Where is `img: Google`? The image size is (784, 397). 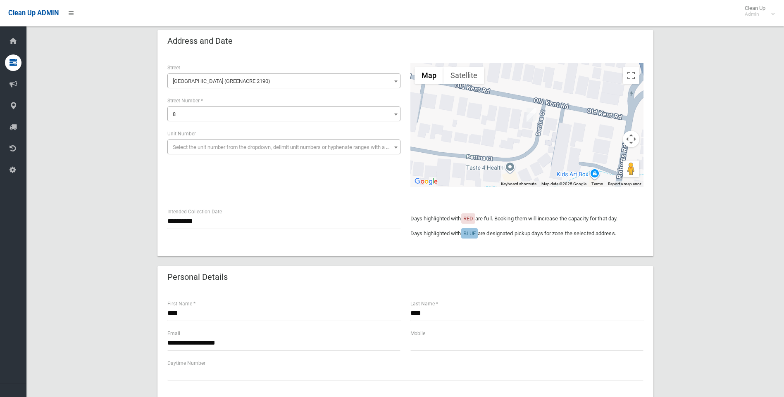 img: Google is located at coordinates (426, 182).